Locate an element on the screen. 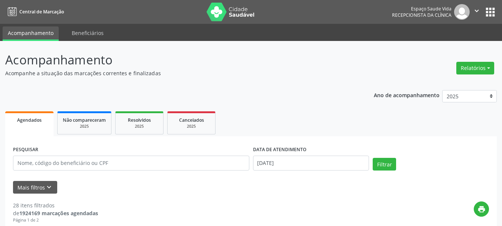  span: Agendados is located at coordinates (29, 120).